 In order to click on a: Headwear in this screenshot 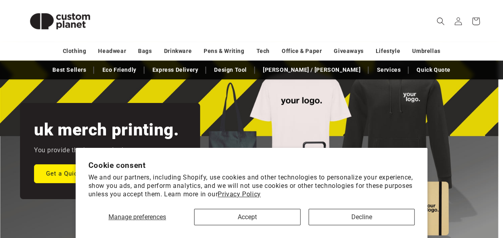, I will do `click(112, 51)`.